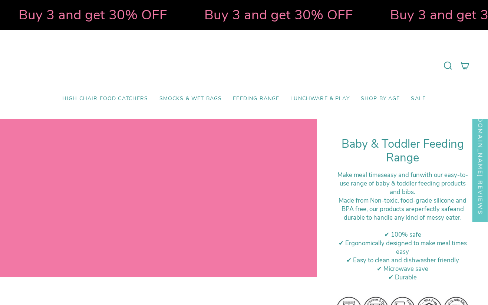 The image size is (488, 305). What do you see at coordinates (402, 277) in the screenshot?
I see `div: ✔ Durable` at bounding box center [402, 277].